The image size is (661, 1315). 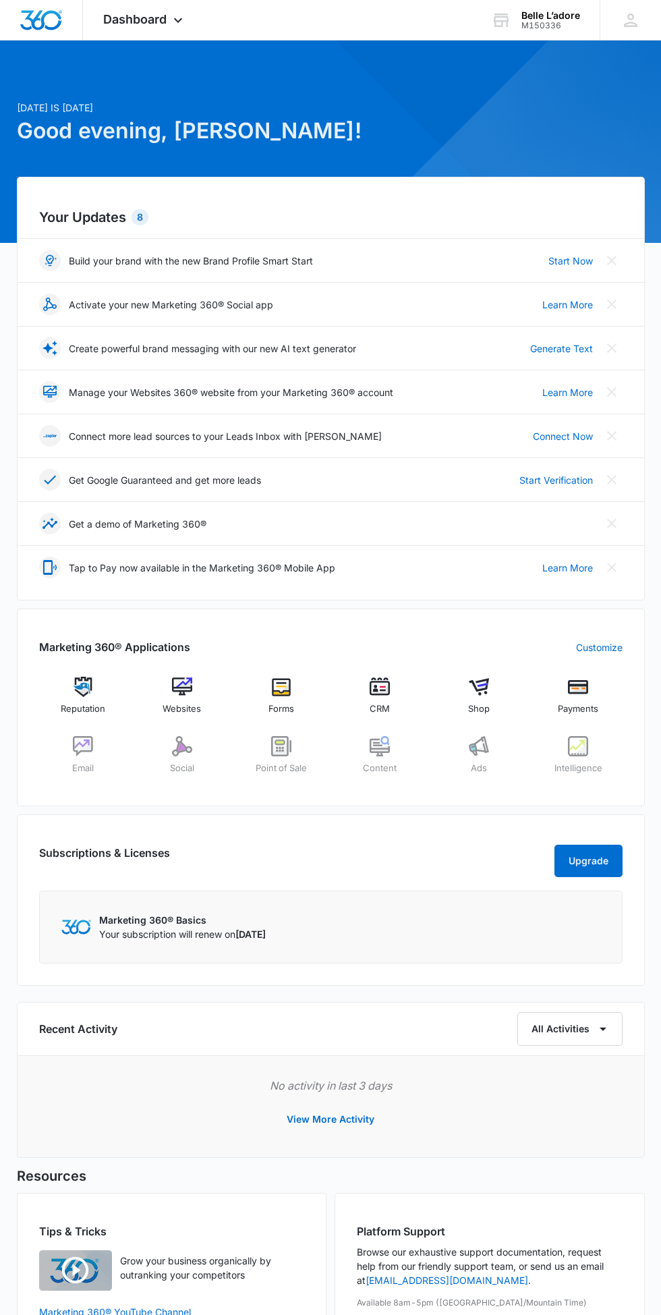 I want to click on a: Customize, so click(x=599, y=647).